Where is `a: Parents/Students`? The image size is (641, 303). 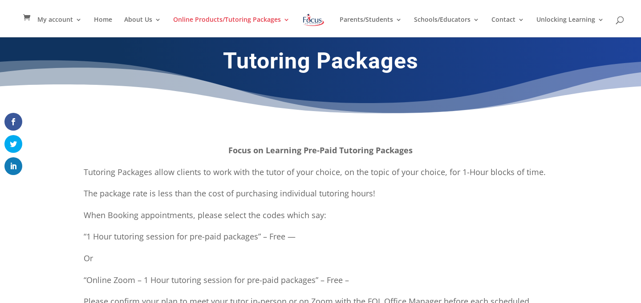
a: Parents/Students is located at coordinates (371, 27).